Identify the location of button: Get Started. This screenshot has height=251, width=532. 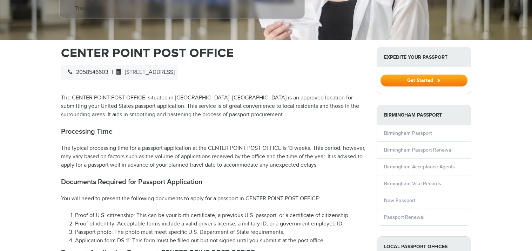
(424, 81).